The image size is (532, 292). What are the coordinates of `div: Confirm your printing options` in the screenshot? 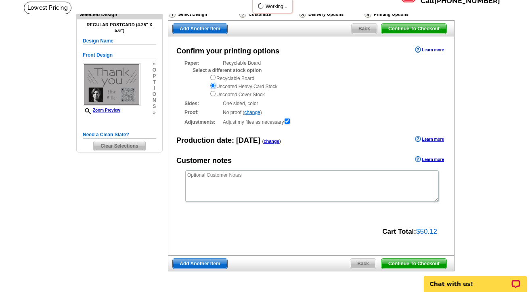 It's located at (228, 51).